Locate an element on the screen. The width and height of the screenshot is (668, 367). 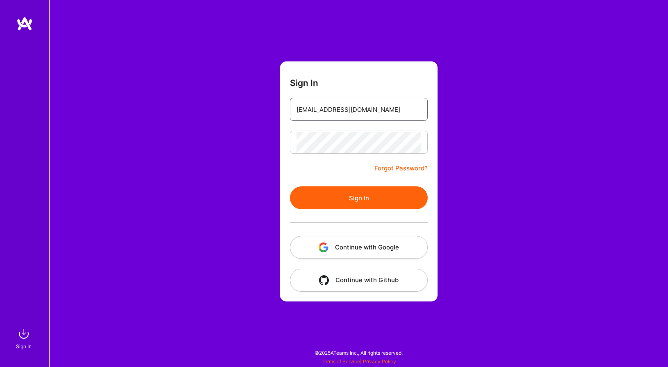
a: Terms of Service is located at coordinates (341, 362).